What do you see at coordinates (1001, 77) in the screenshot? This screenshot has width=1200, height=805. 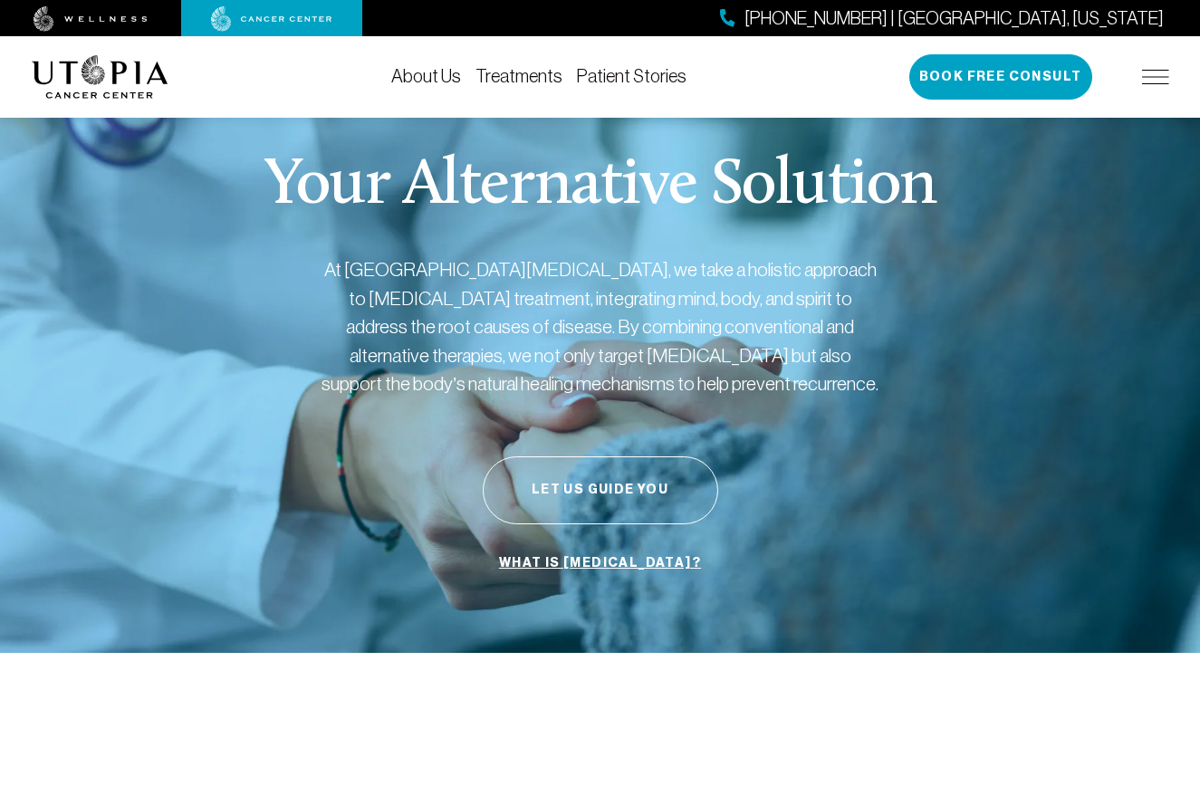 I see `button: Book Free Consult` at bounding box center [1001, 77].